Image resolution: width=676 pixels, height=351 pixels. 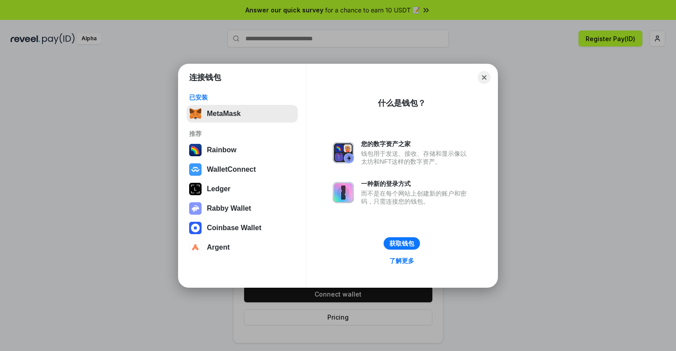 I want to click on div: MetaMask, so click(x=224, y=114).